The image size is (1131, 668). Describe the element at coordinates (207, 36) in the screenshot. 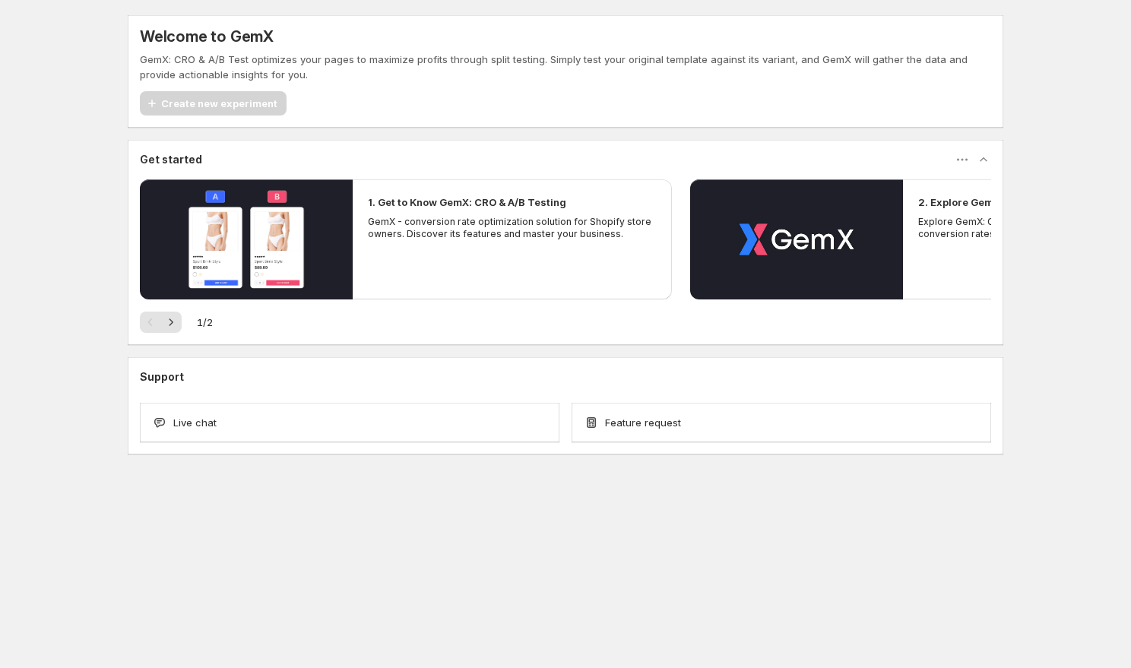

I see `h5: Welcome to GemX` at that location.